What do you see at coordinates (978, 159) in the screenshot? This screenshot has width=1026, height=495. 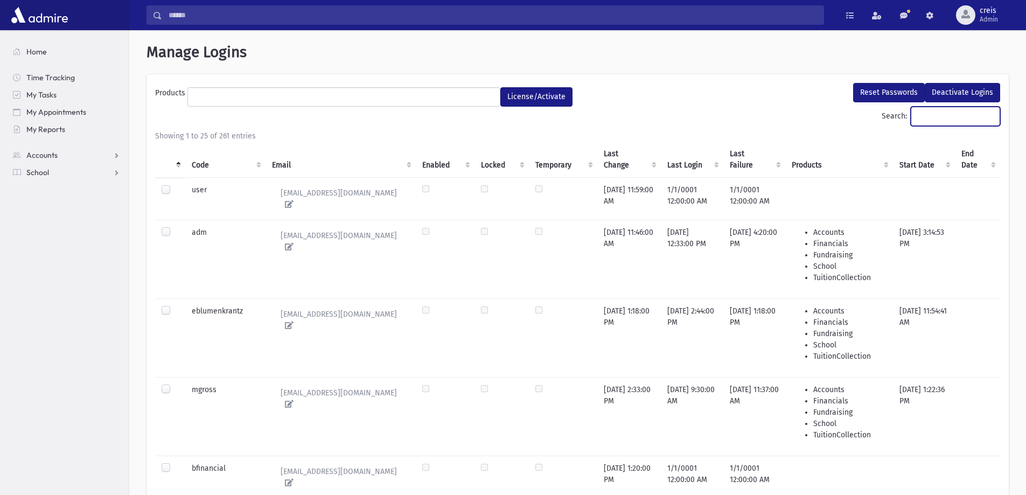 I see `th: End Date : activate to sort column ascending` at bounding box center [978, 159].